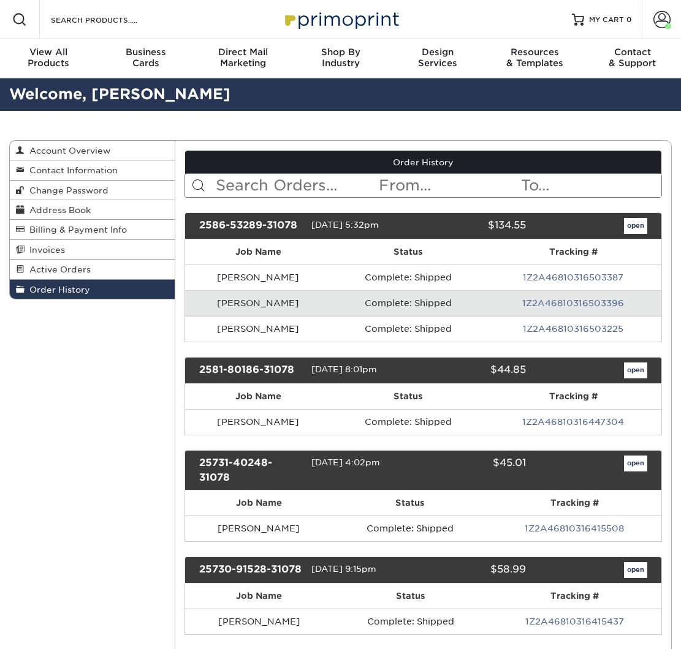  What do you see at coordinates (251, 371) in the screenshot?
I see `div: 2581-80186-31078` at bounding box center [251, 371].